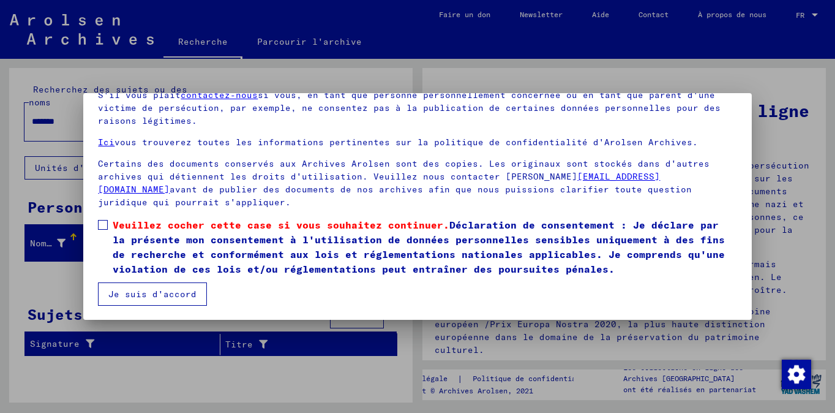 The width and height of the screenshot is (835, 413). Describe the element at coordinates (796, 374) in the screenshot. I see `div: Change consent` at that location.